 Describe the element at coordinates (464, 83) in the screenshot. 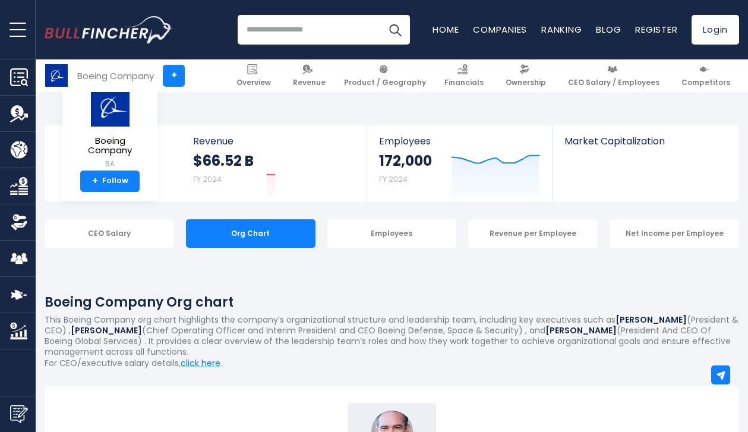

I see `span: Financials` at that location.